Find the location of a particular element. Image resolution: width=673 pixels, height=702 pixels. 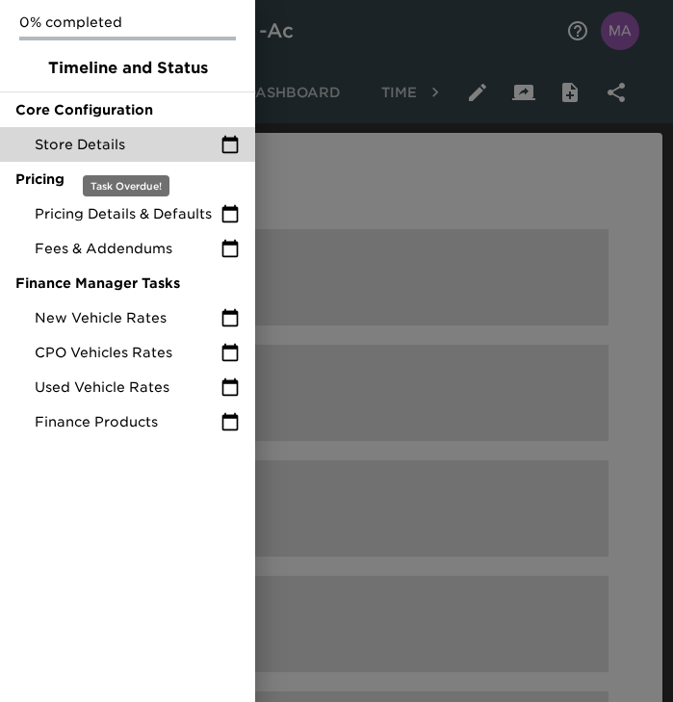

p: 0% completed is located at coordinates (127, 22).